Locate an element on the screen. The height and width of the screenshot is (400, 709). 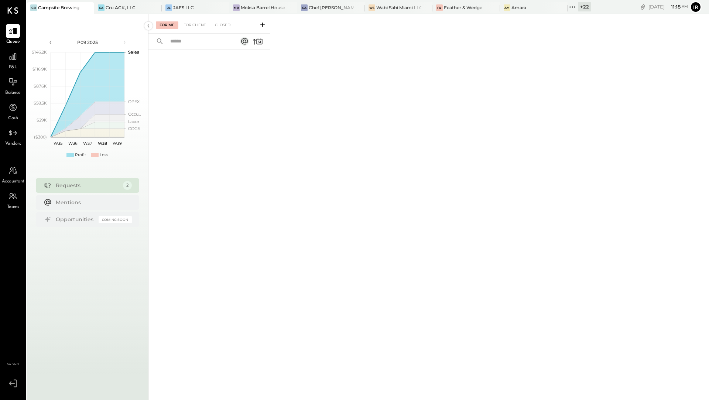
div: For Me is located at coordinates (167, 25).